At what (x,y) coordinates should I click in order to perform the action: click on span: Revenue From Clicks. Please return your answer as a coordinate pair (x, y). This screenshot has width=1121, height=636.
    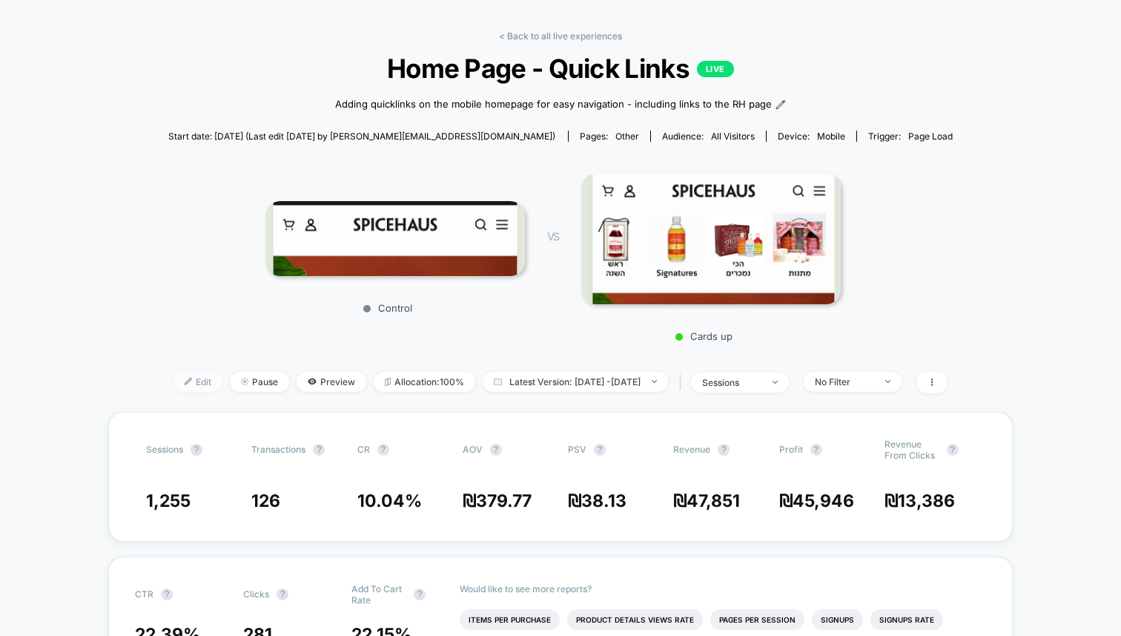
    Looking at the image, I should click on (912, 449).